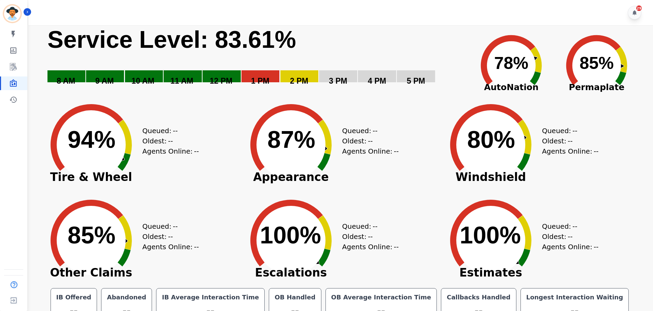  Describe the element at coordinates (210, 298) in the screenshot. I see `div: IB Average Interaction Time` at that location.